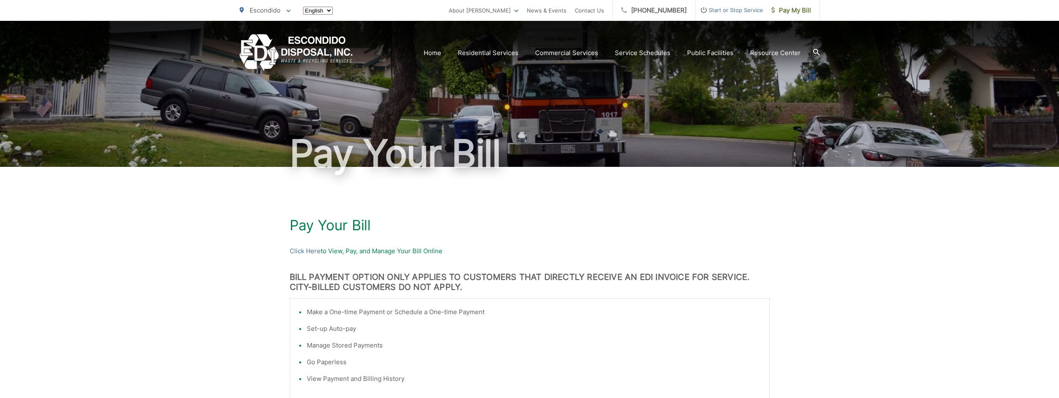  I want to click on a: Commercial Services, so click(566, 53).